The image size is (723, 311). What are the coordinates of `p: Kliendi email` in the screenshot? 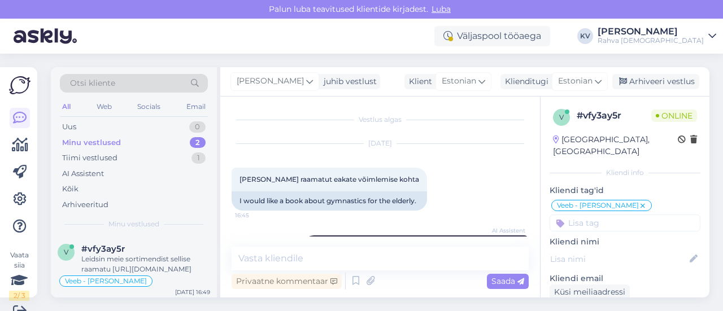 It's located at (625, 279).